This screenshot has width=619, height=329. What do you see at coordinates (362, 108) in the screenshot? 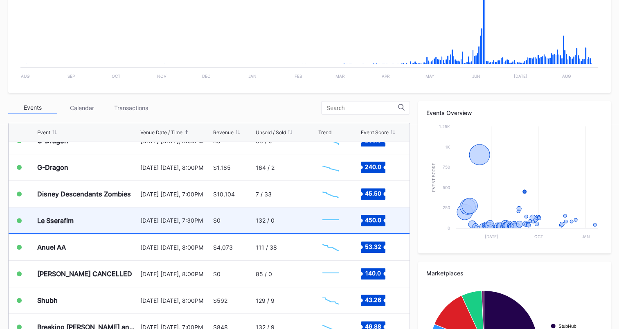
I see `input: Search` at bounding box center [362, 108].